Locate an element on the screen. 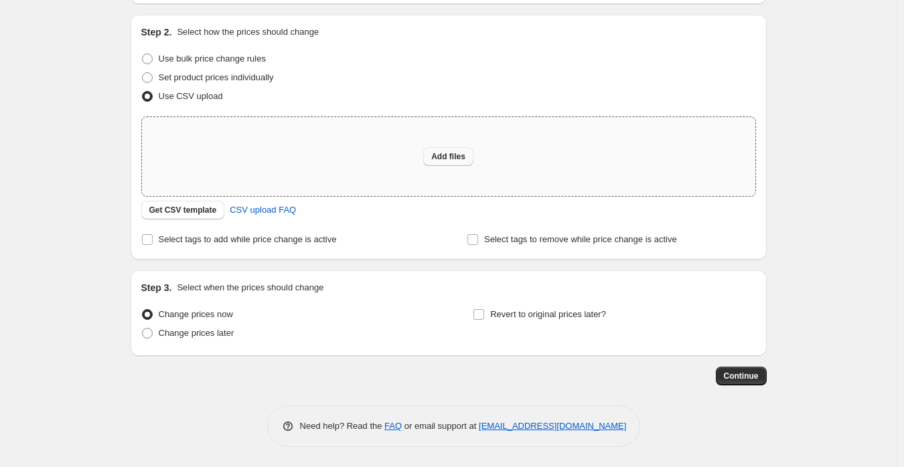 The height and width of the screenshot is (467, 904). span: Add files is located at coordinates (448, 157).